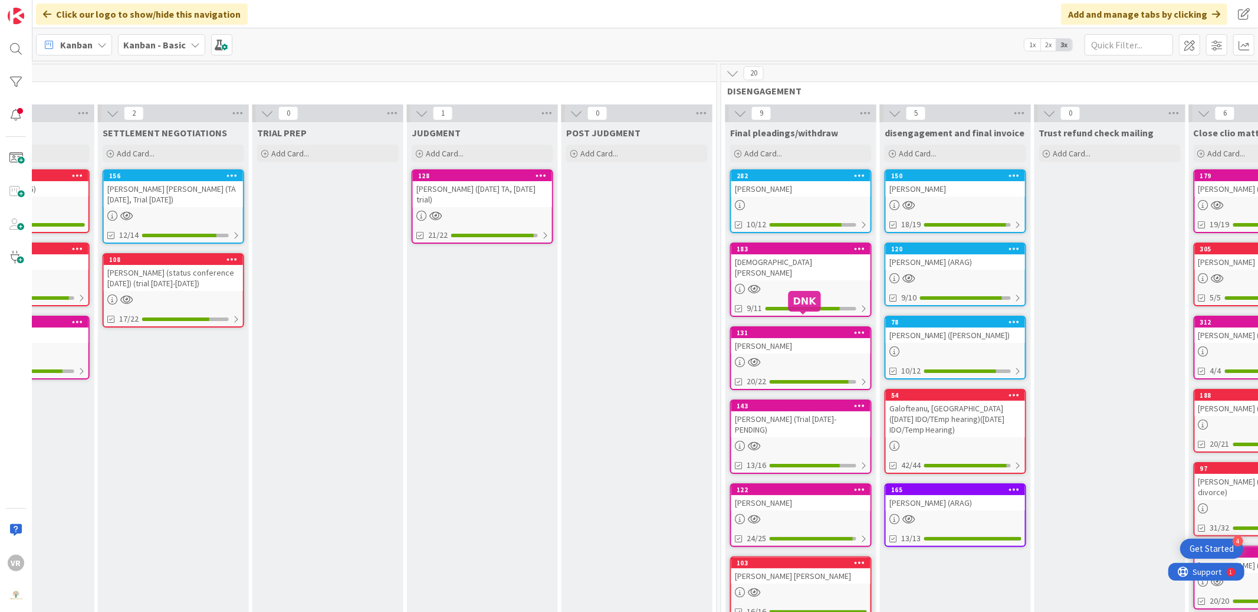 The height and width of the screenshot is (612, 1258). I want to click on span: TRIAL PREP, so click(282, 133).